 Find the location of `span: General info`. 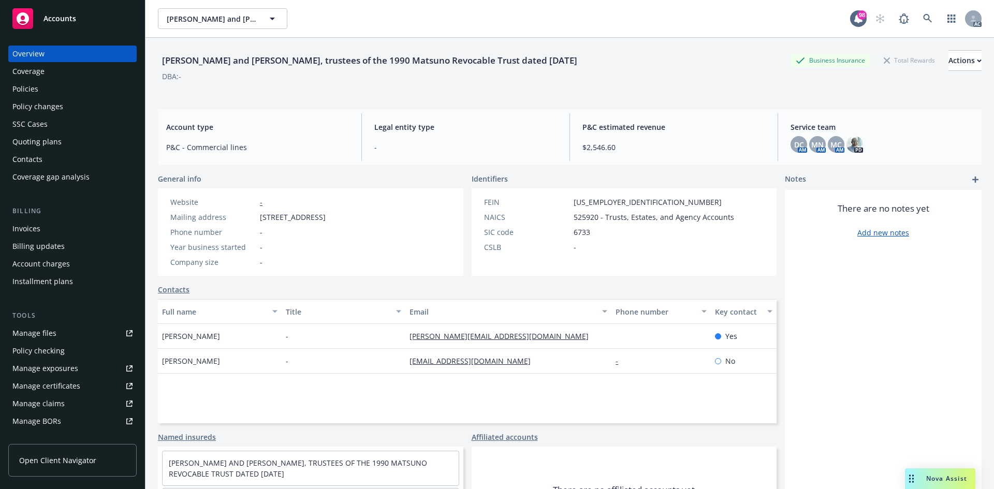

span: General info is located at coordinates (180, 179).